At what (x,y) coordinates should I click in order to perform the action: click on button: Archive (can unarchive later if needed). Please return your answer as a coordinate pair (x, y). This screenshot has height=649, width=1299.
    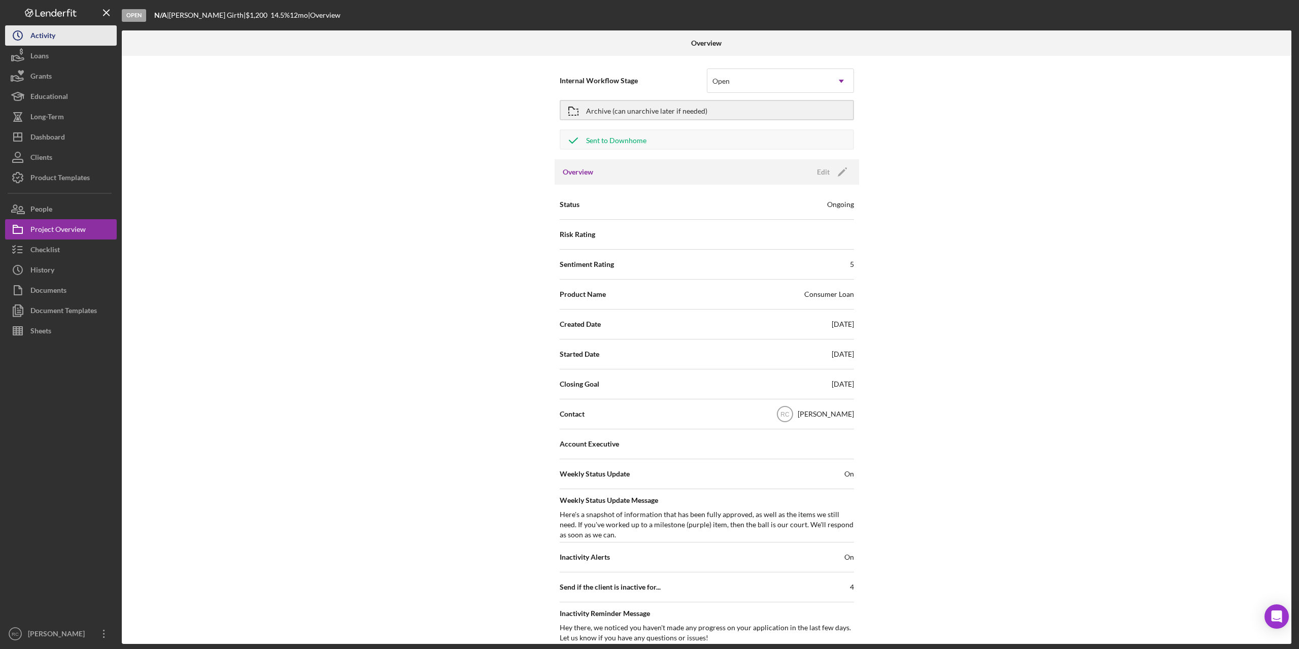
    Looking at the image, I should click on (707, 110).